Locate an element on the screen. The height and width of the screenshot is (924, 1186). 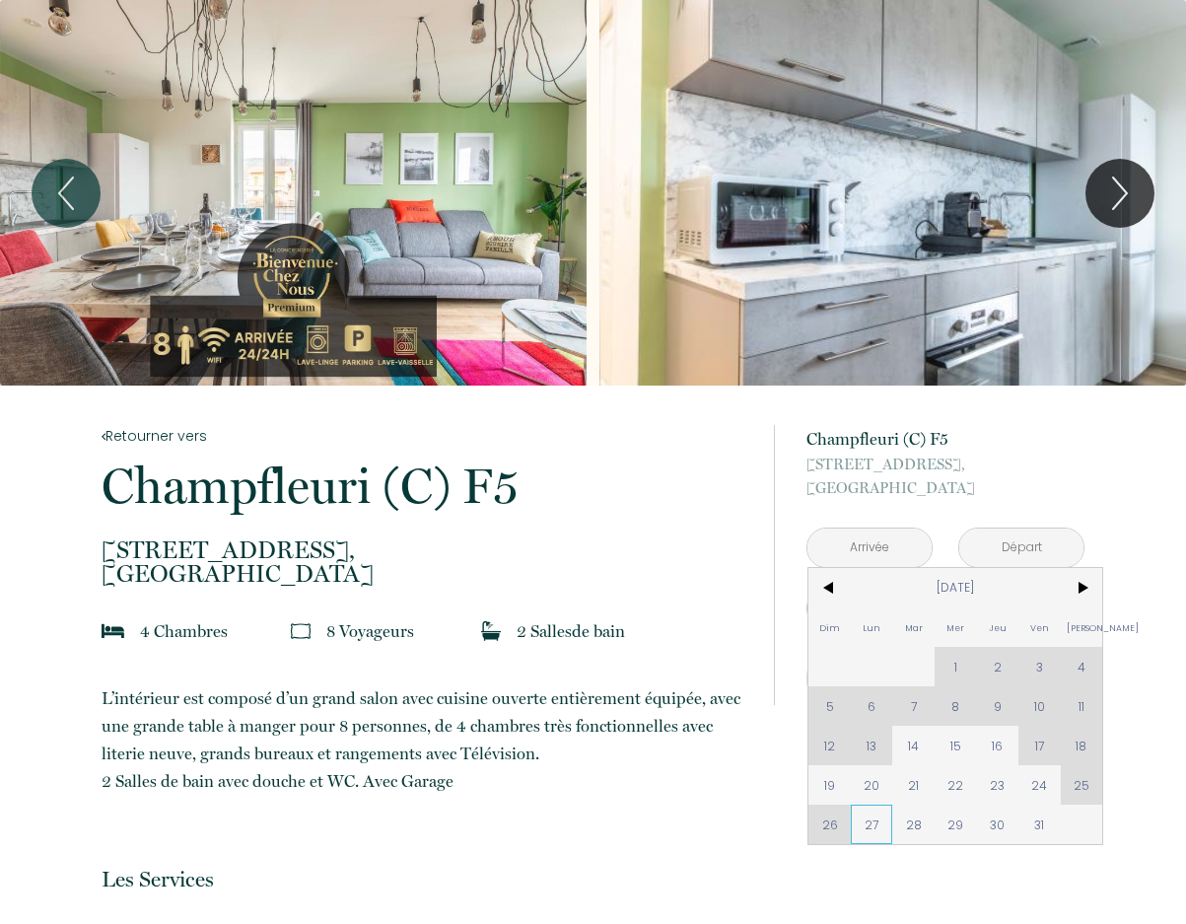
span: 24 is located at coordinates (1039, 785).